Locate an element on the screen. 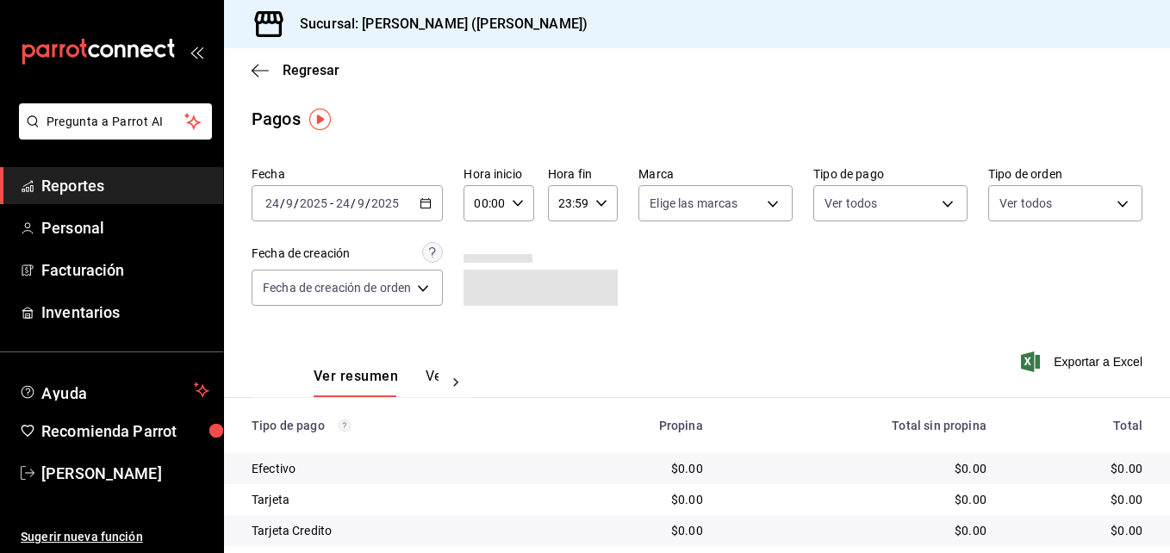 This screenshot has height=553, width=1170. label: Tipo de pago is located at coordinates (890, 174).